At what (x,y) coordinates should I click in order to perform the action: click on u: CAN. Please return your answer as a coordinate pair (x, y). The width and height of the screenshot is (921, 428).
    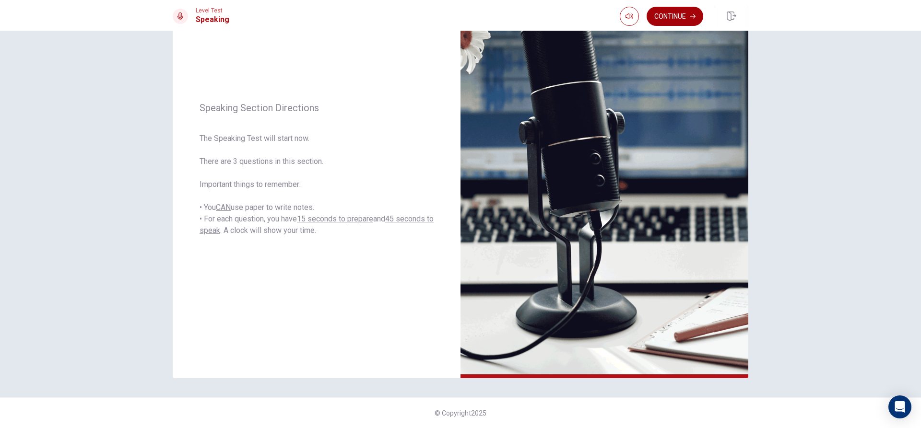
    Looking at the image, I should click on (223, 207).